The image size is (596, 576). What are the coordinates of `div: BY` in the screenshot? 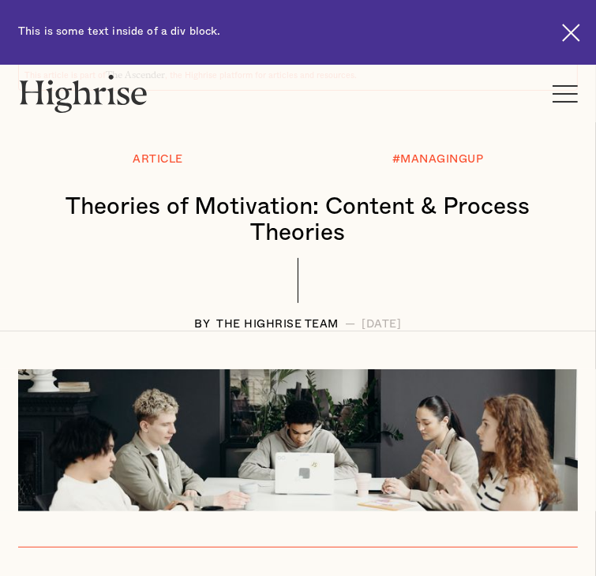 It's located at (203, 324).